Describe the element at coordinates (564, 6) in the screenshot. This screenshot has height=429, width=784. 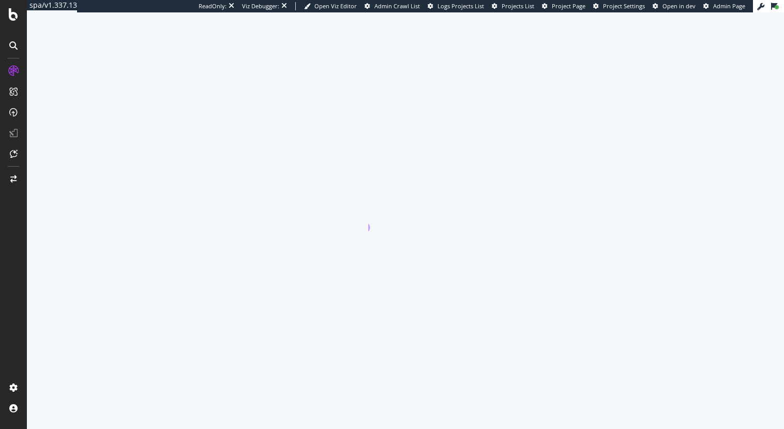
I see `a: Project Page` at that location.